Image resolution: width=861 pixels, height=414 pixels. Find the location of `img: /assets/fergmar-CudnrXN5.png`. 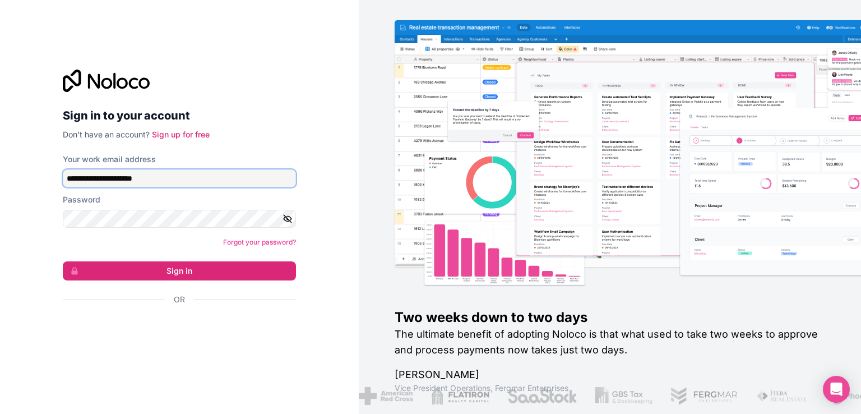

img: /assets/fergmar-CudnrXN5.png is located at coordinates (704, 396).